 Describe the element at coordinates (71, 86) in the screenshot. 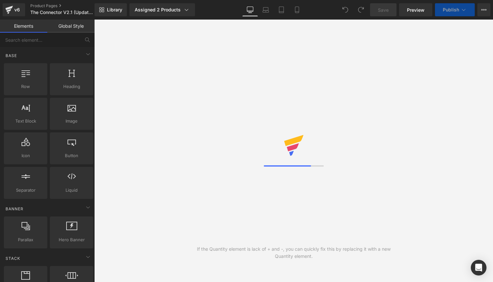

I see `span: Heading` at that location.